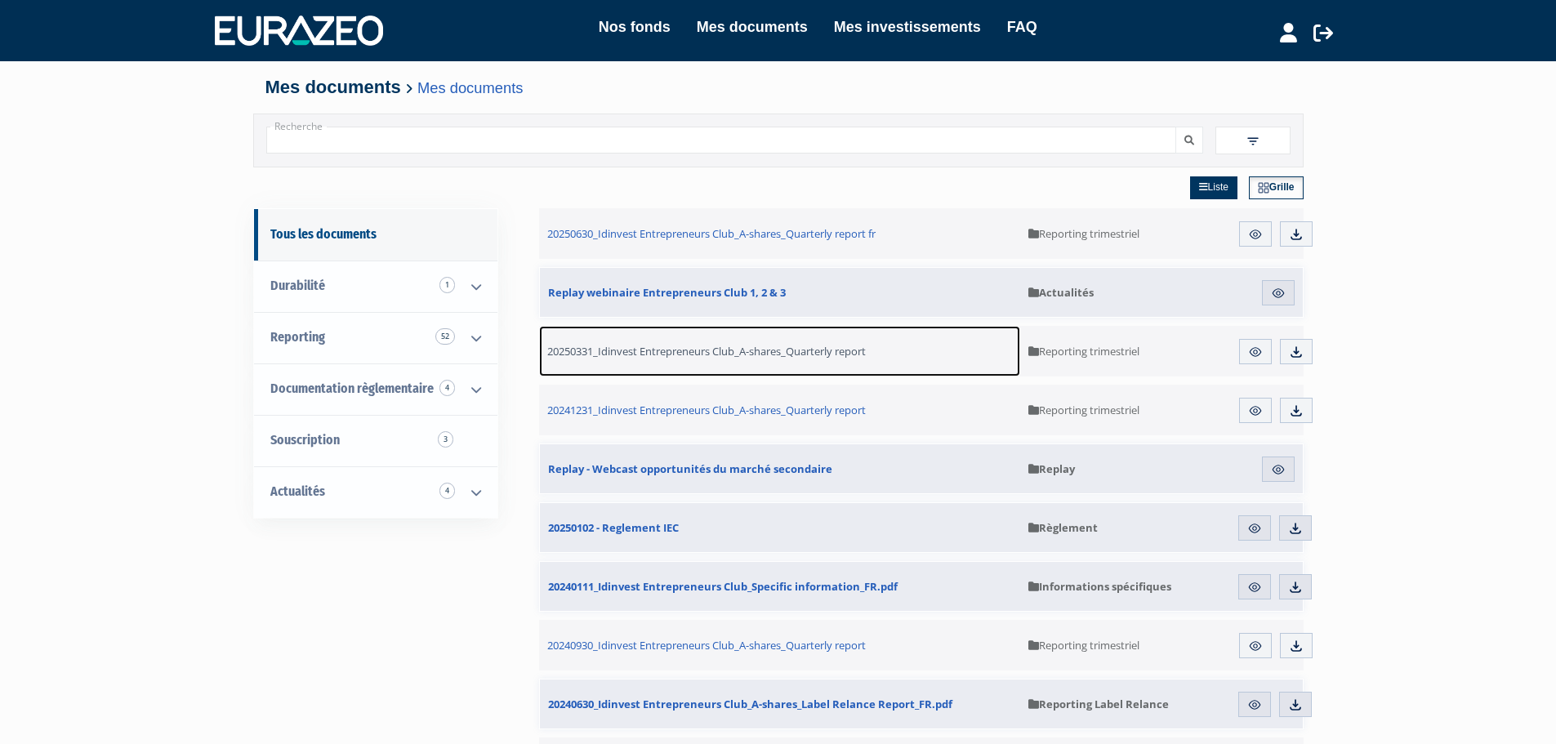 The width and height of the screenshot is (1556, 744). I want to click on a: 20241231_Idinvest Entrepreneurs Club_A-shares_Quarterly report, so click(780, 410).